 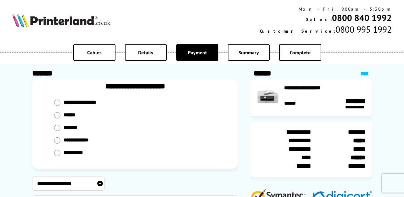 What do you see at coordinates (298, 31) in the screenshot?
I see `span: Customer Service:` at bounding box center [298, 31].